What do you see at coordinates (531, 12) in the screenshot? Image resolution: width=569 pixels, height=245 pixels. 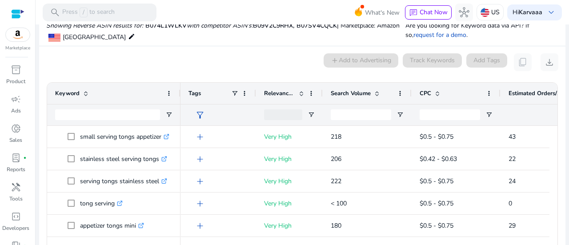 I see `b: Karvaaa` at bounding box center [531, 12].